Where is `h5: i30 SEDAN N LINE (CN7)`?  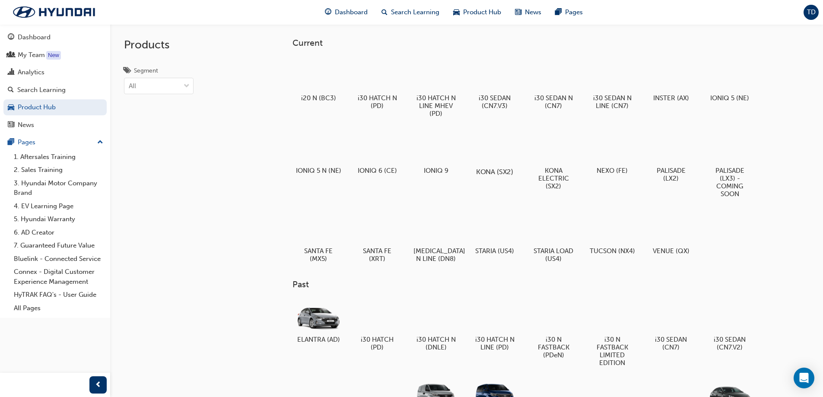
h5: i30 SEDAN N LINE (CN7) is located at coordinates (612, 102).